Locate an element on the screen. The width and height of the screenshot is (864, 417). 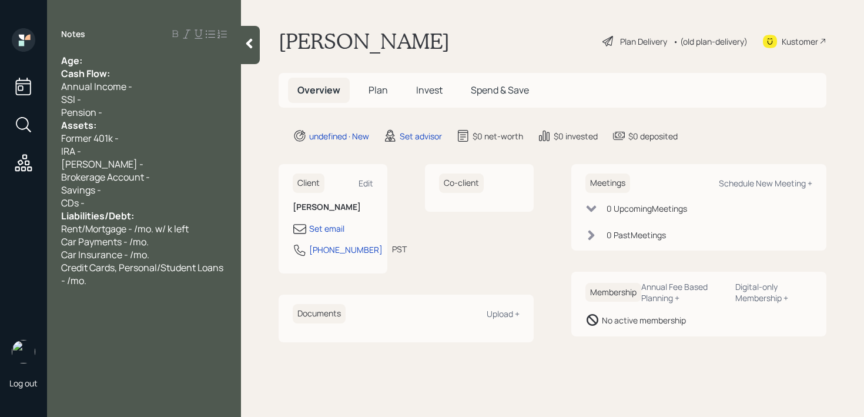
div: $0 deposited is located at coordinates (653, 136).